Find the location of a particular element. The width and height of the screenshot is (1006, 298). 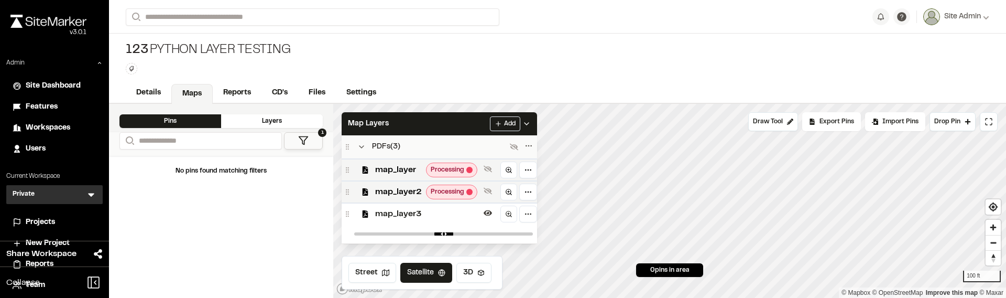

a: Projects is located at coordinates (55, 222).